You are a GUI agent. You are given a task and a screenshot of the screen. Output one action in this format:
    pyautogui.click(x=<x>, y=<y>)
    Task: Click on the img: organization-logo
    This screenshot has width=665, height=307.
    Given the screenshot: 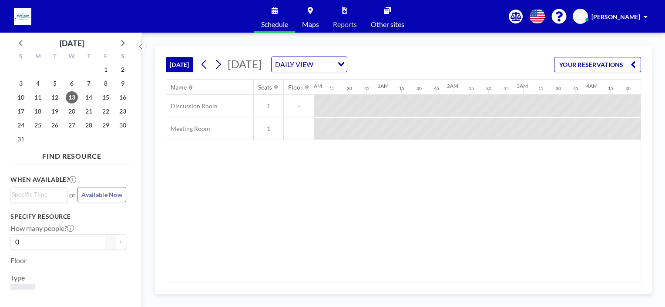 What is the action you would take?
    pyautogui.click(x=23, y=17)
    